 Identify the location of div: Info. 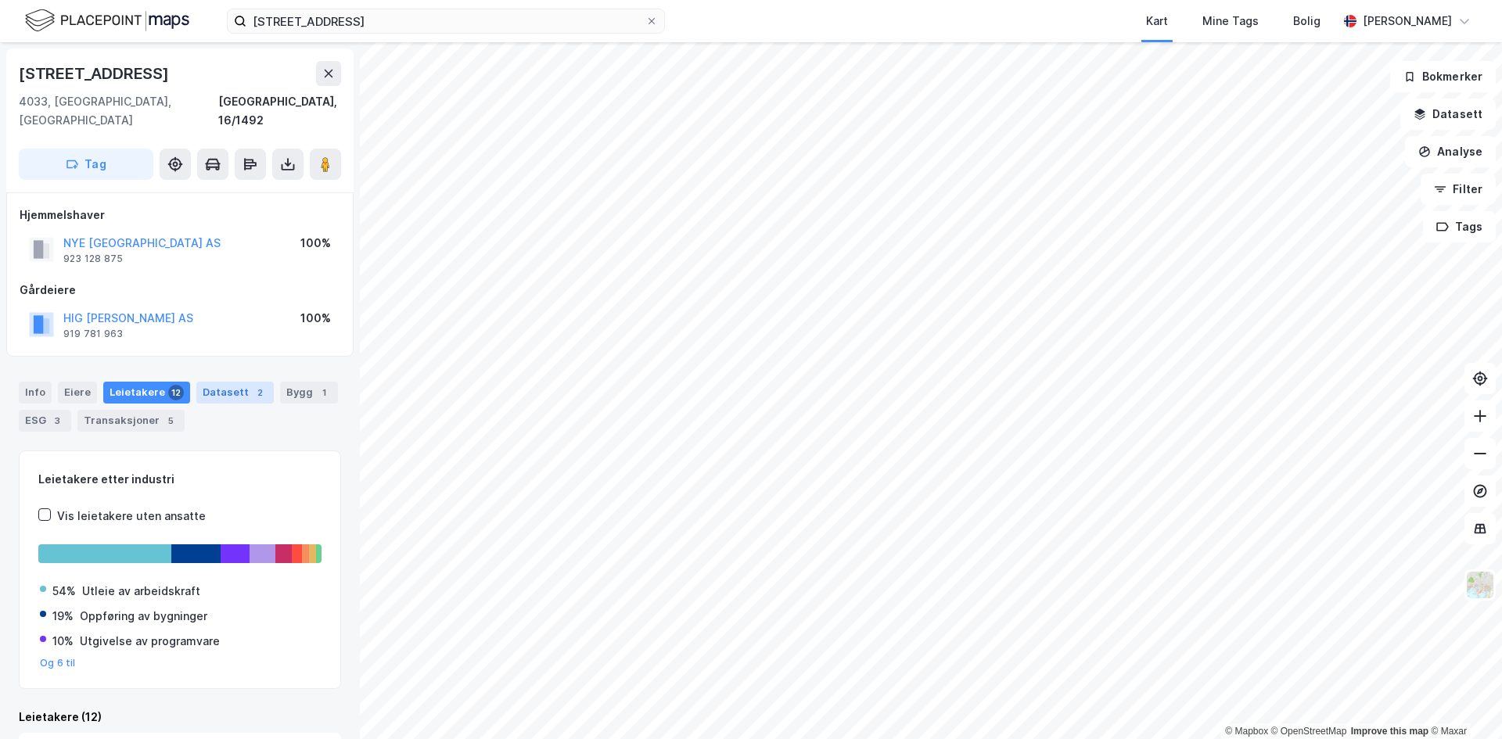
(35, 393).